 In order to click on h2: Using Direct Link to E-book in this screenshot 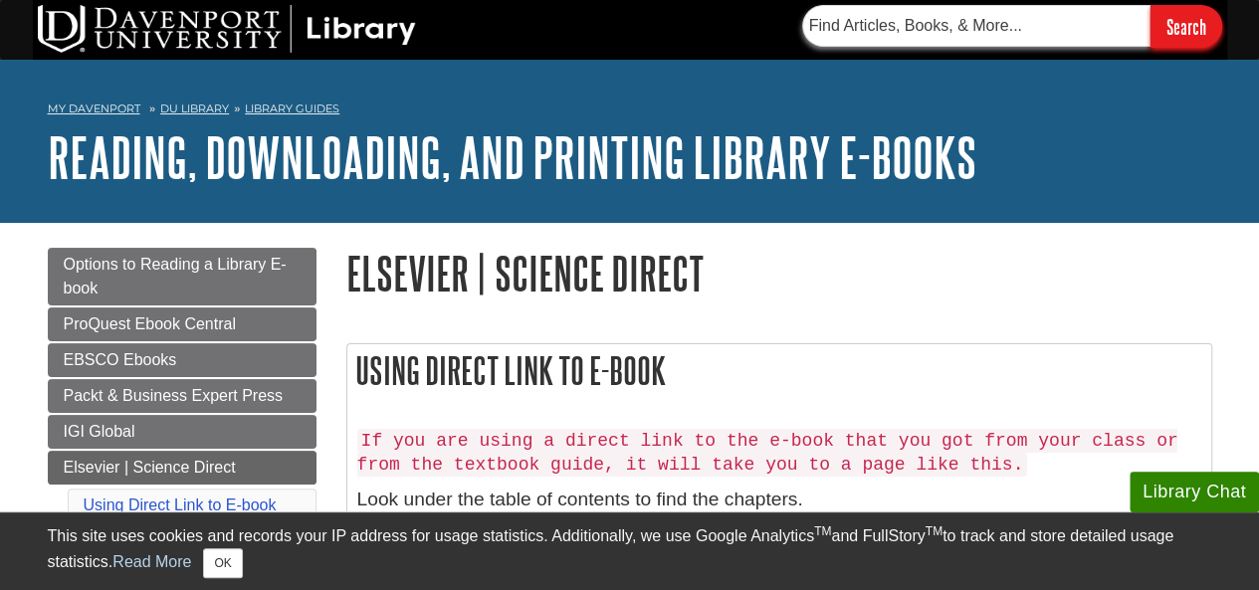, I will do `click(779, 370)`.